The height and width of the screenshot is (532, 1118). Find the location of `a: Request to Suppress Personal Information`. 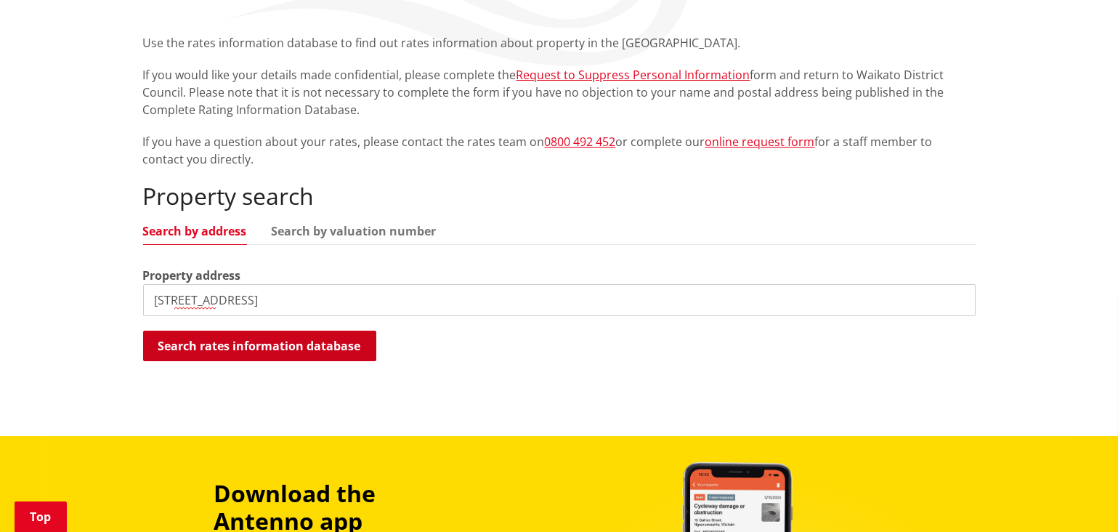

a: Request to Suppress Personal Information is located at coordinates (633, 75).